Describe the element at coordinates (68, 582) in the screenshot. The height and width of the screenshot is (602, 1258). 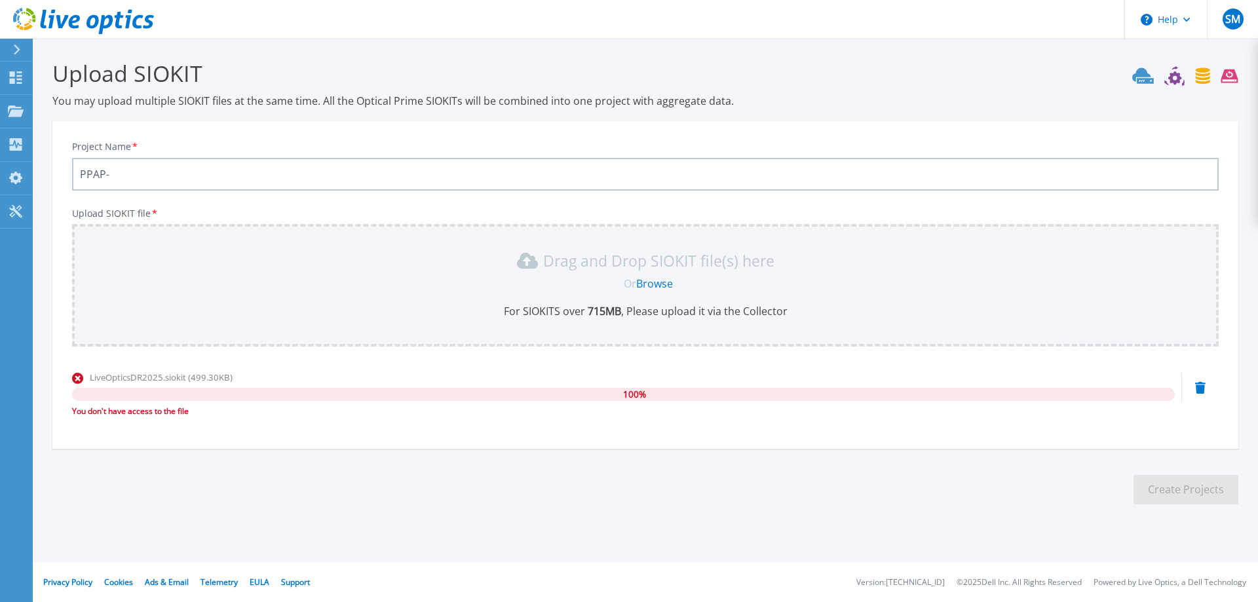
I see `a: Privacy Policy` at that location.